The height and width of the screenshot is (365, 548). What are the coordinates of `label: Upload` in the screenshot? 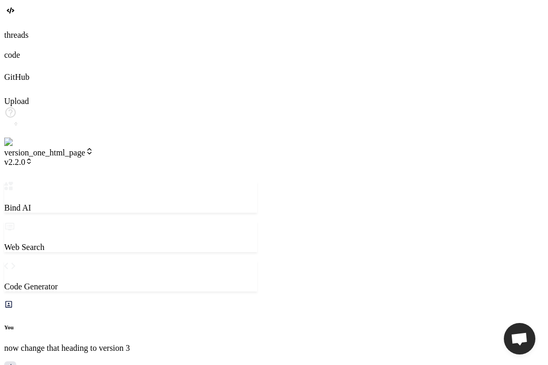 It's located at (16, 101).